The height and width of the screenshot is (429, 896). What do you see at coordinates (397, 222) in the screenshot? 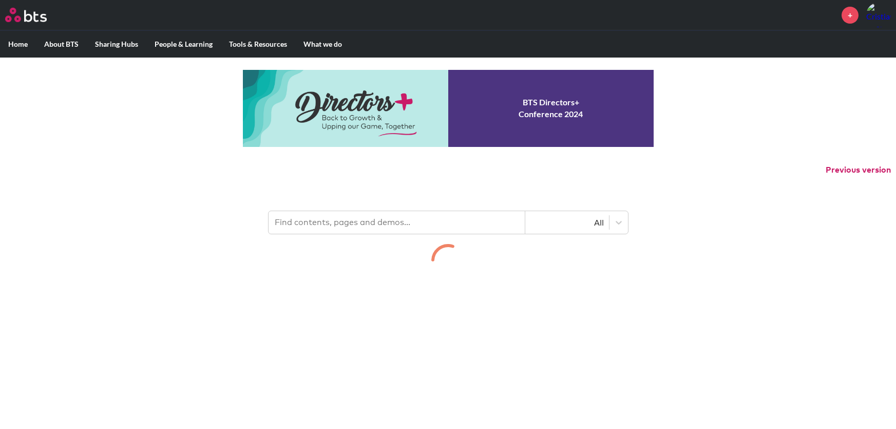
I see `input: Find contents, pages and demos...` at bounding box center [397, 222].